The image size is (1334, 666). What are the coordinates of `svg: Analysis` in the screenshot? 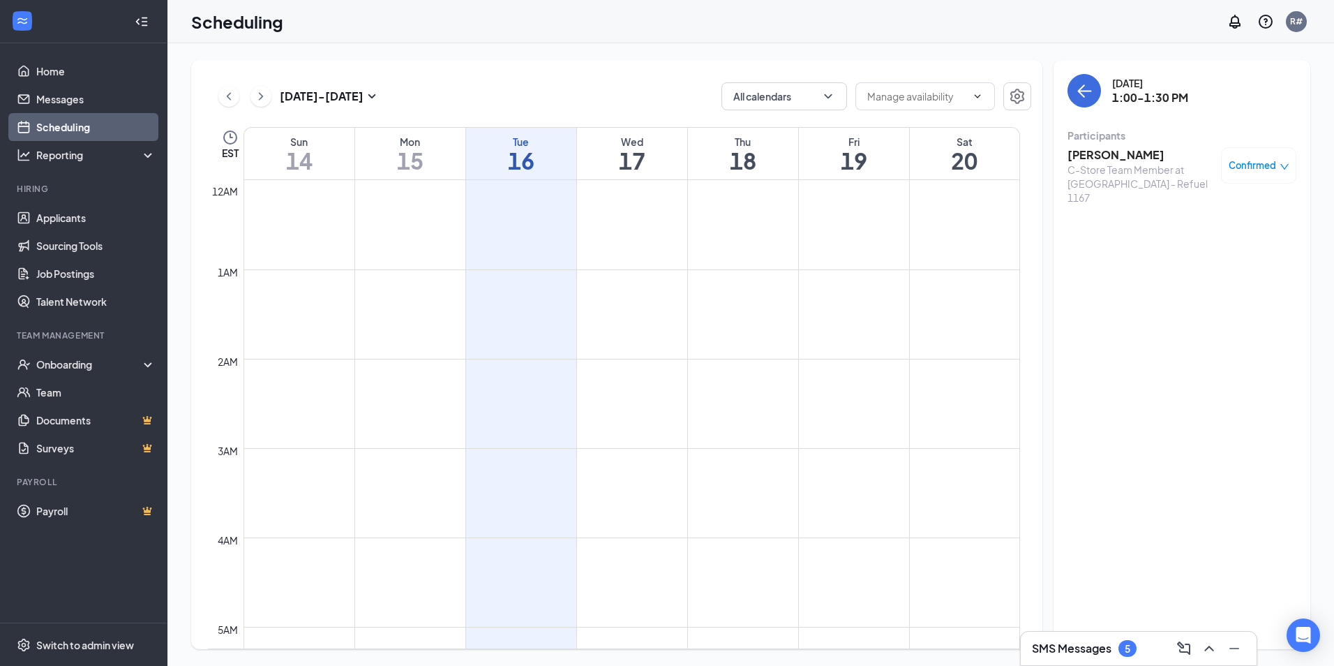 It's located at (24, 155).